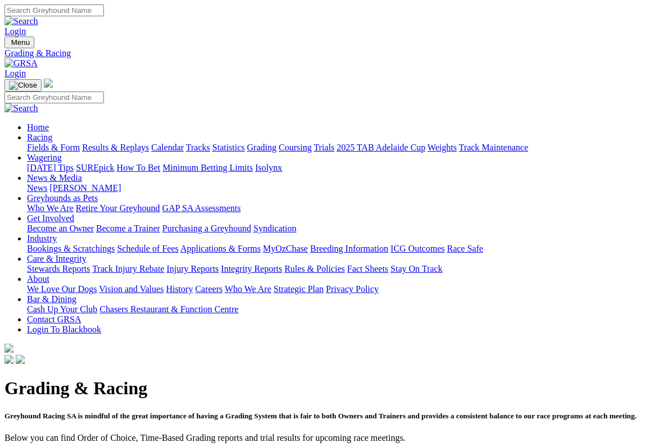 Image resolution: width=663 pixels, height=447 pixels. I want to click on a: Become an Owner, so click(60, 228).